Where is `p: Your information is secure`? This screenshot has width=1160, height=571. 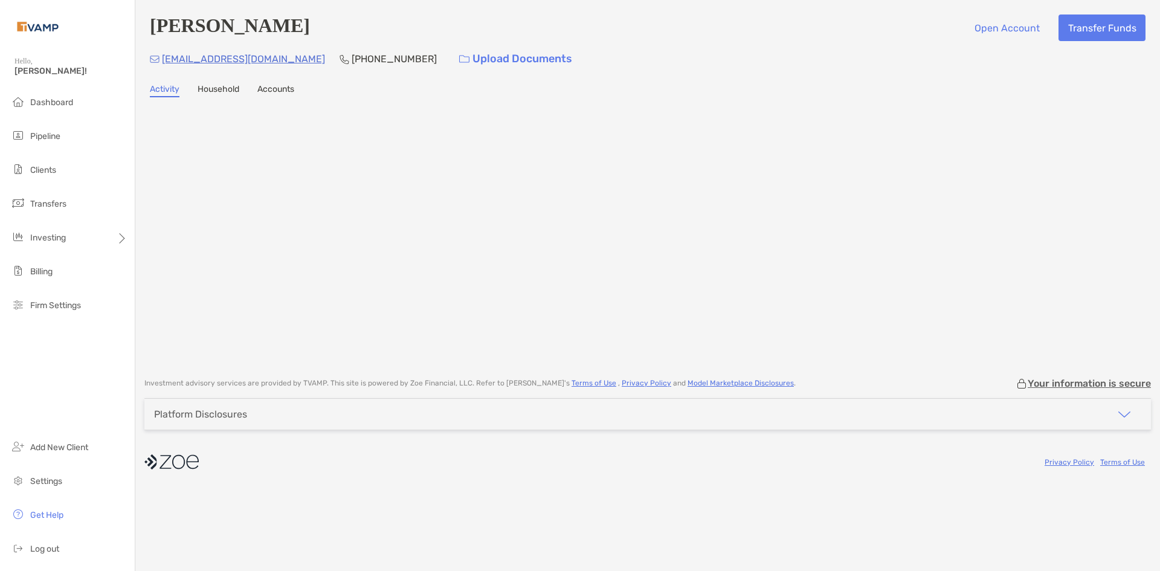
p: Your information is secure is located at coordinates (1089, 383).